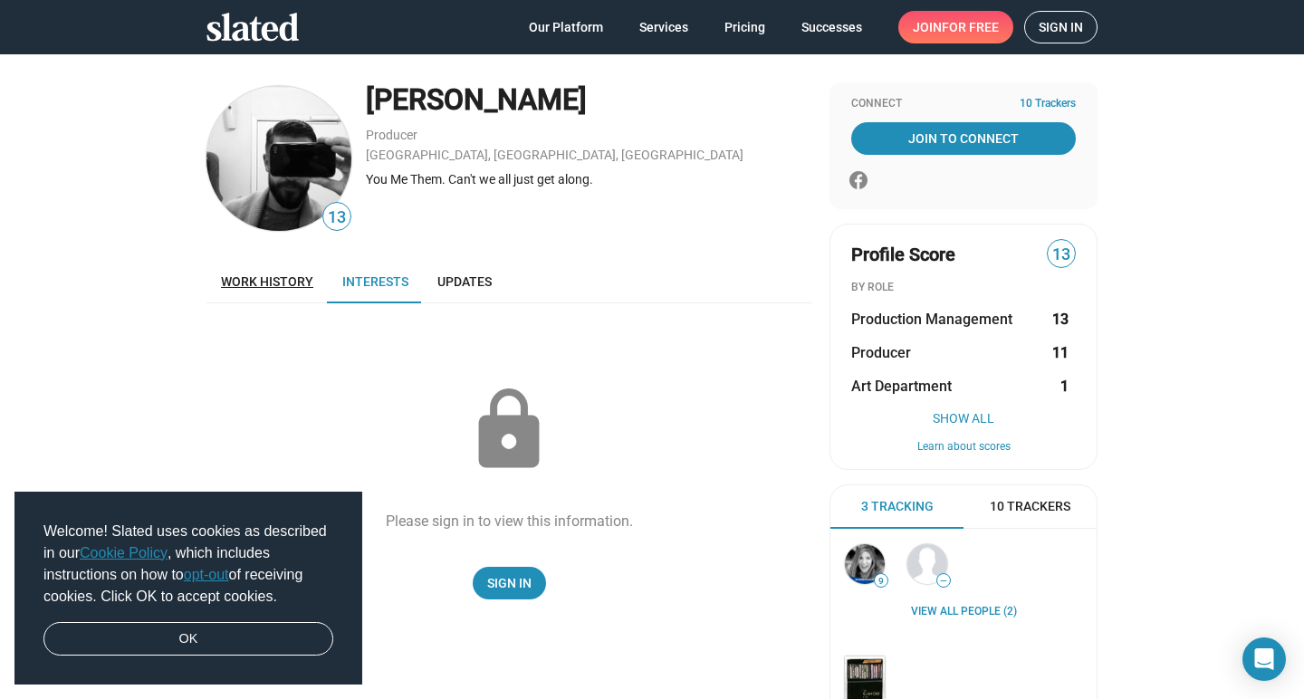 This screenshot has width=1304, height=699. I want to click on a: opt-out, so click(207, 574).